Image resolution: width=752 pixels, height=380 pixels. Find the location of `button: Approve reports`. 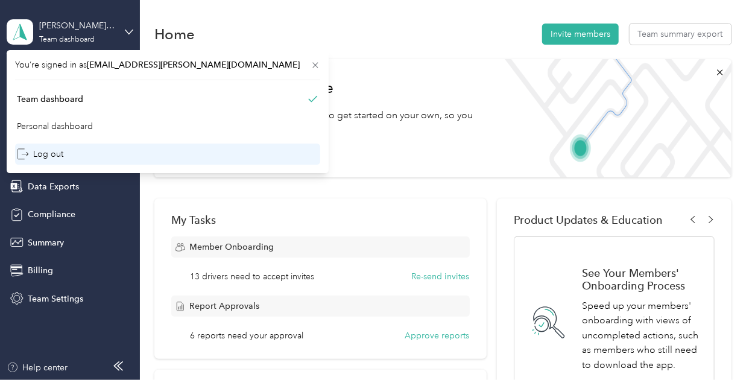

button: Approve reports is located at coordinates (437, 335).